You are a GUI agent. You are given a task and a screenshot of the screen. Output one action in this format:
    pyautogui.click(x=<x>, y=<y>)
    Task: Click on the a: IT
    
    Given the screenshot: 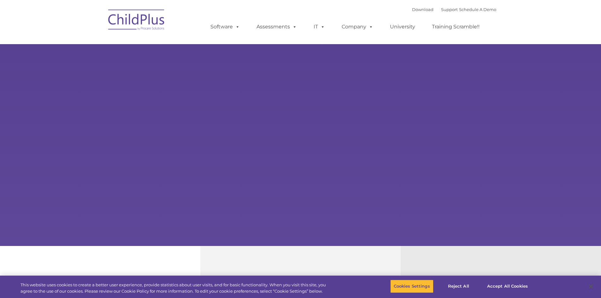 What is the action you would take?
    pyautogui.click(x=319, y=27)
    